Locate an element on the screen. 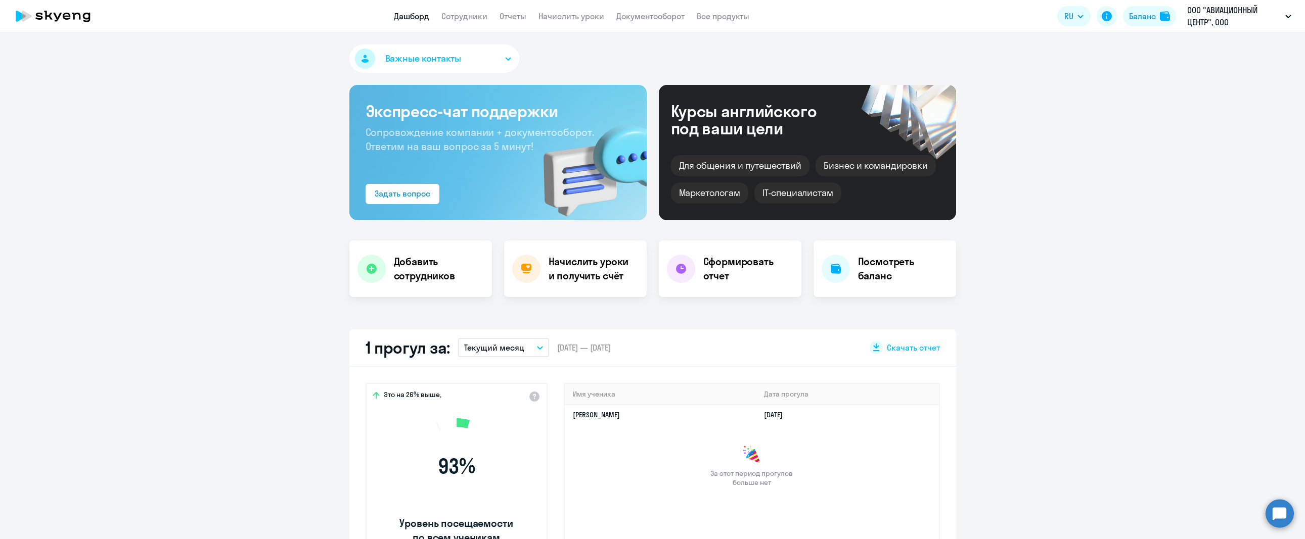 The image size is (1305, 539). div: IT-специалистам is located at coordinates (798, 193).